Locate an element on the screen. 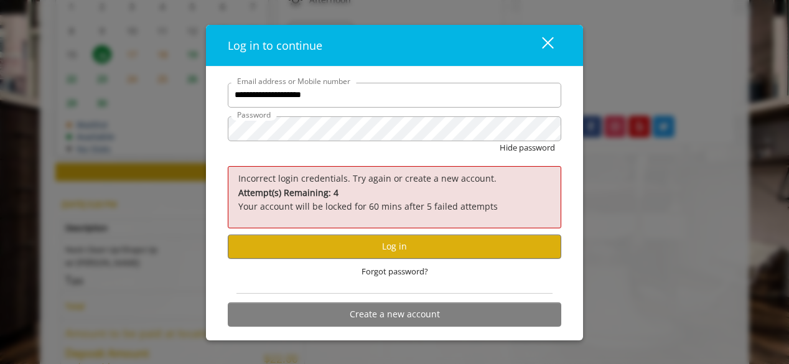 Image resolution: width=789 pixels, height=364 pixels. input: Email address or Mobile number is located at coordinates (394, 95).